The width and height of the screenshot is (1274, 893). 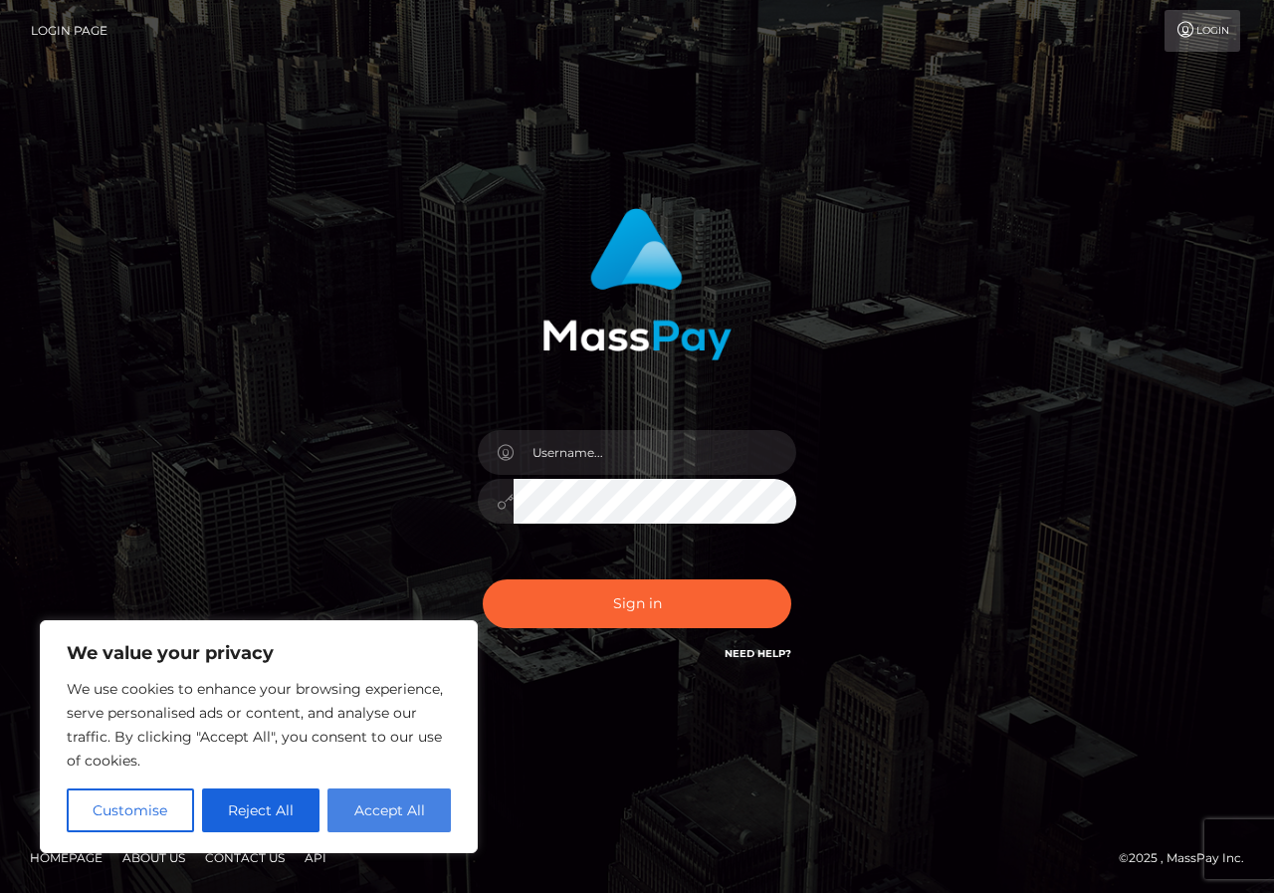 I want to click on a: Homepage, so click(x=66, y=857).